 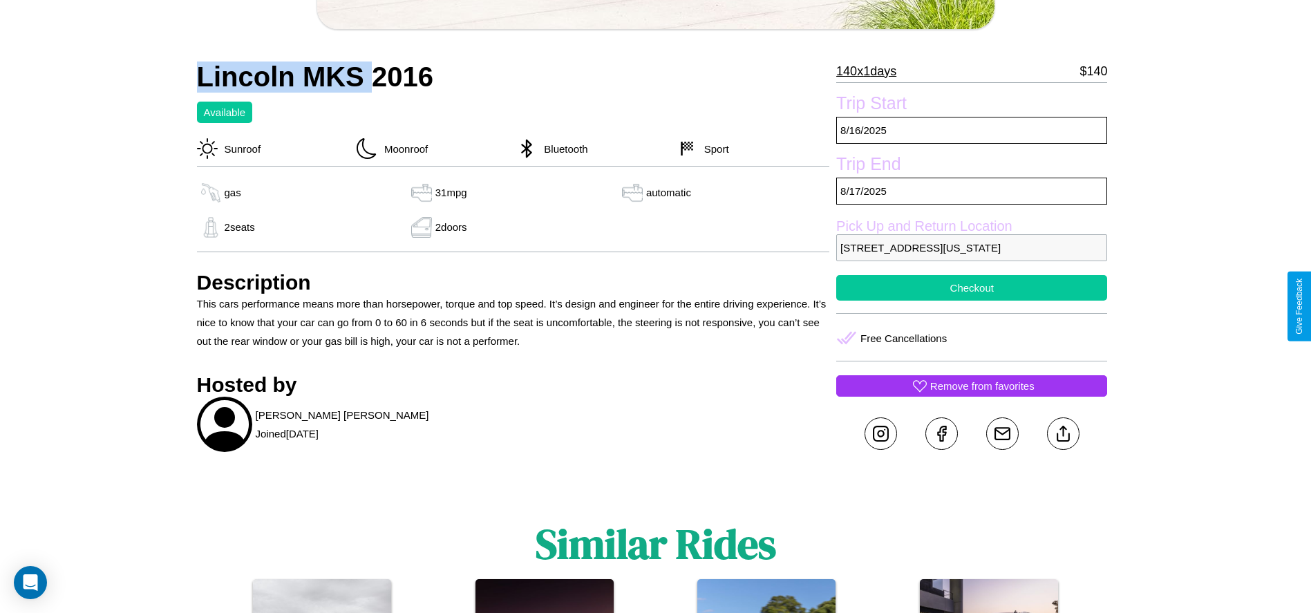 What do you see at coordinates (233, 192) in the screenshot?
I see `p: gas` at bounding box center [233, 192].